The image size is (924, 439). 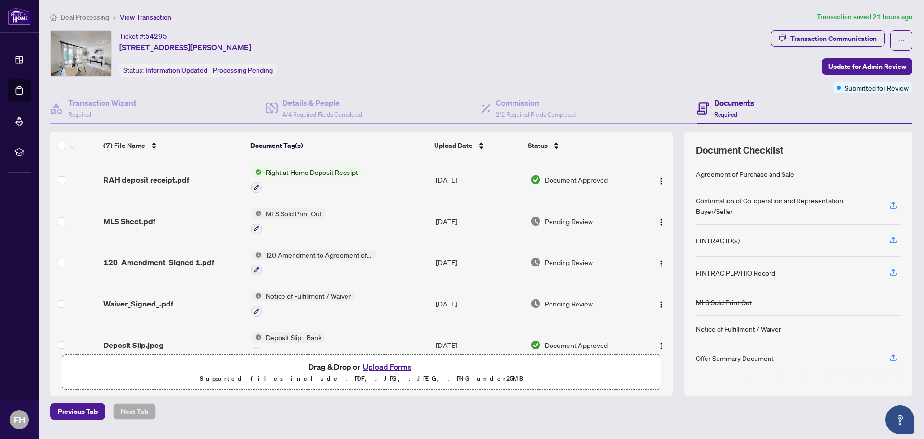 I want to click on span: Document Checklist, so click(x=740, y=150).